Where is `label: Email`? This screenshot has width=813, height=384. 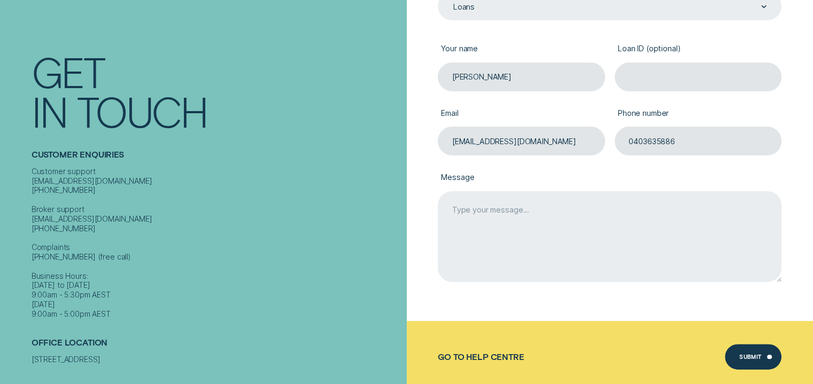 label: Email is located at coordinates (521, 113).